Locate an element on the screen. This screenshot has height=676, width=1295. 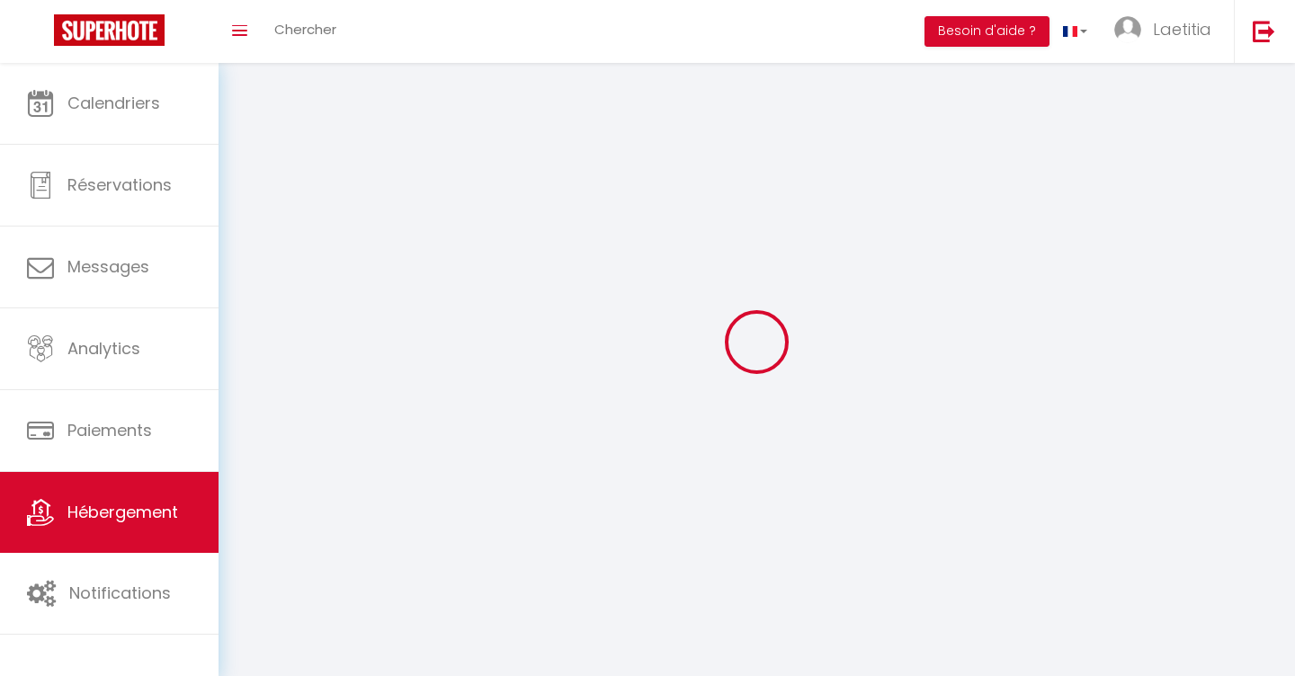
span: Messages is located at coordinates (108, 266).